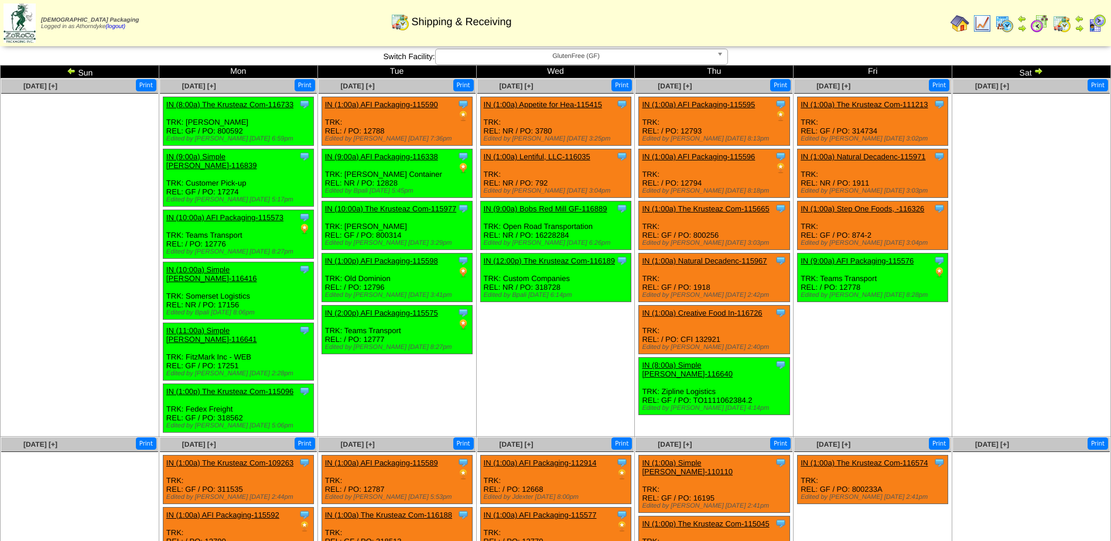 This screenshot has width=1111, height=541. I want to click on a: IN (1:00a) Step One Foods, -116326, so click(862, 208).